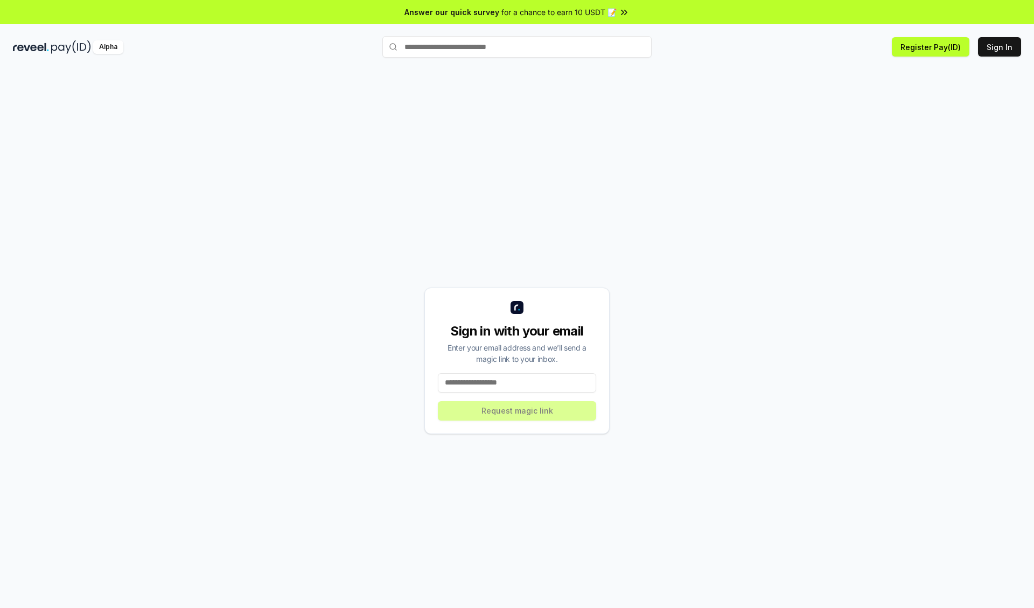 This screenshot has height=608, width=1034. I want to click on img: logo_small, so click(517, 307).